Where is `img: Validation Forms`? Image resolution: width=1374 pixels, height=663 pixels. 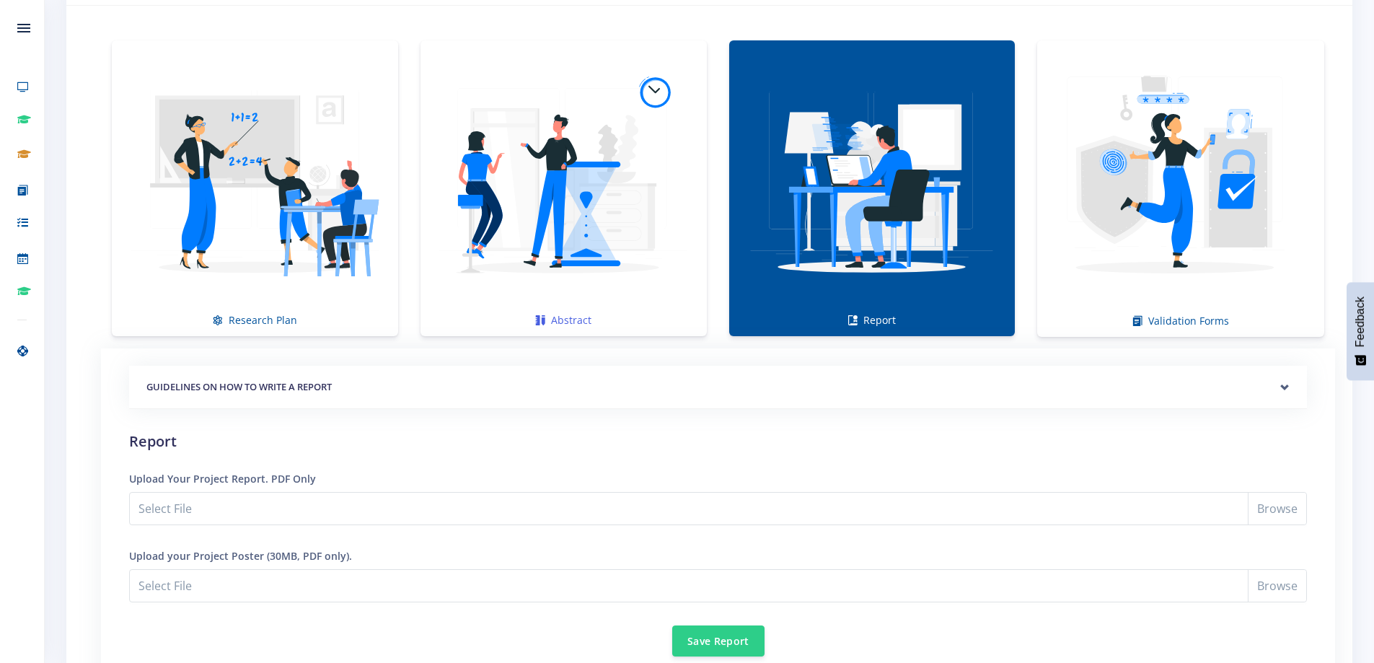
img: Validation Forms is located at coordinates (1181, 181).